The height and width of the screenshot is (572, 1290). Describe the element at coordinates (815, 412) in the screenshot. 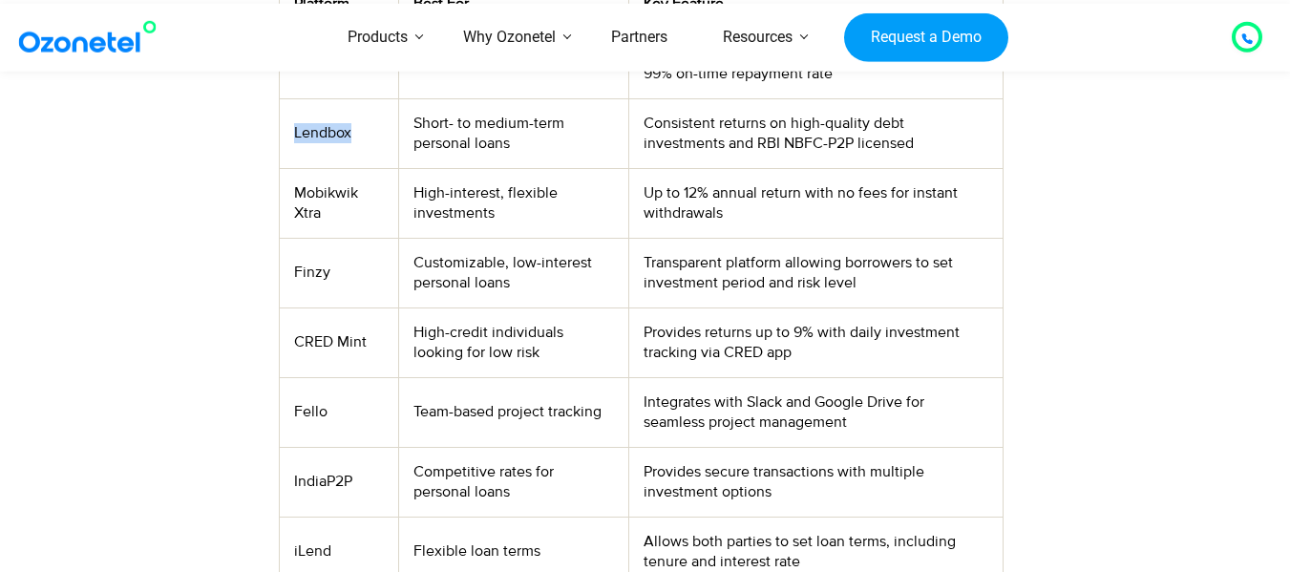

I see `td: Integrates with Slack and Google Drive for seamless project management` at that location.